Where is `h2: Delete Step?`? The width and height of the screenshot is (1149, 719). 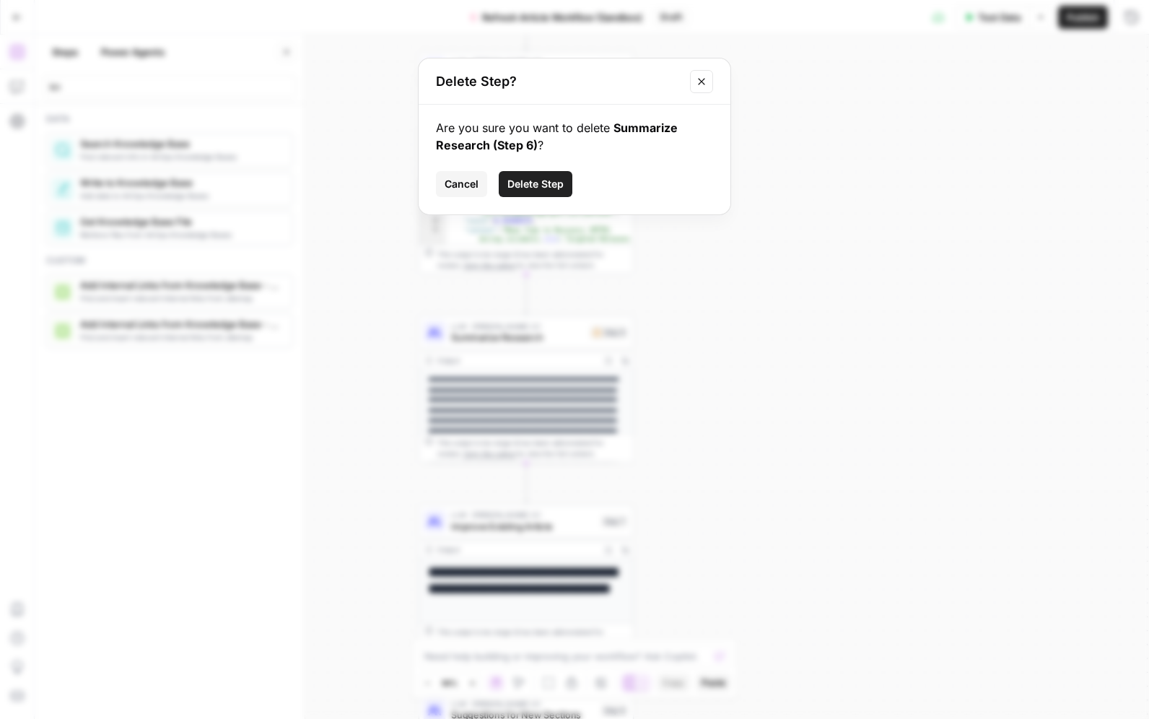
h2: Delete Step? is located at coordinates (559, 82).